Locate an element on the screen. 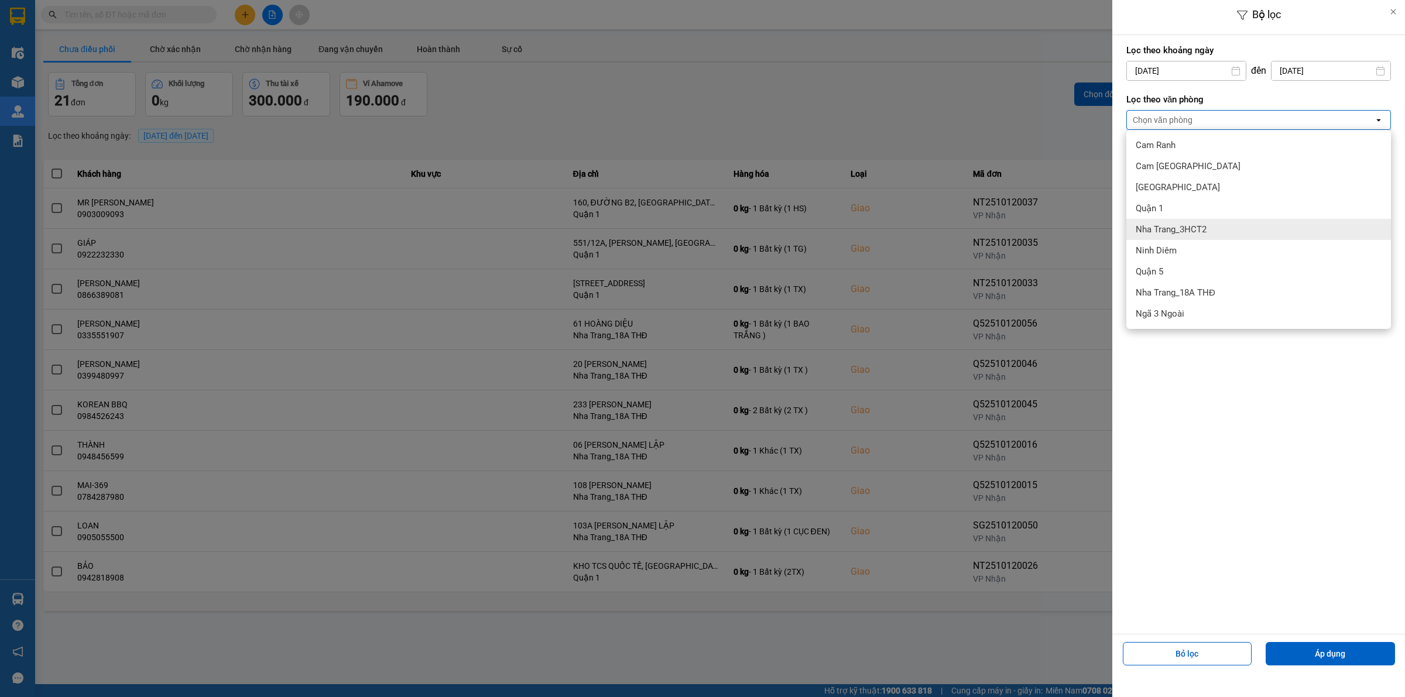  span: Quận 1 is located at coordinates (1150, 208).